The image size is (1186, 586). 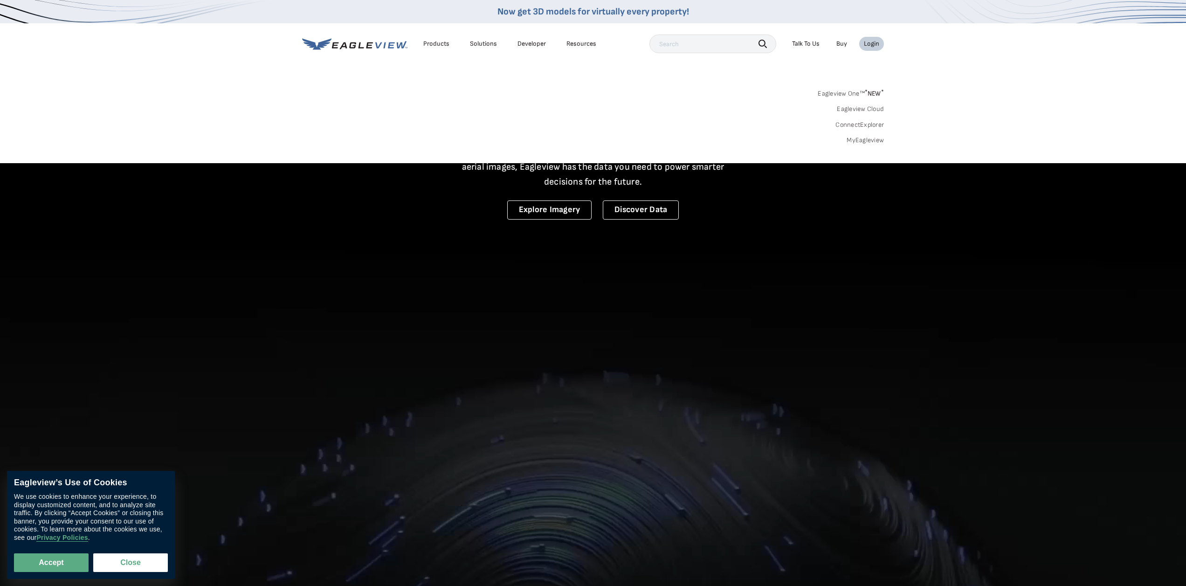 What do you see at coordinates (593, 12) in the screenshot?
I see `a: Now get 3D models for virtually every property!` at bounding box center [593, 12].